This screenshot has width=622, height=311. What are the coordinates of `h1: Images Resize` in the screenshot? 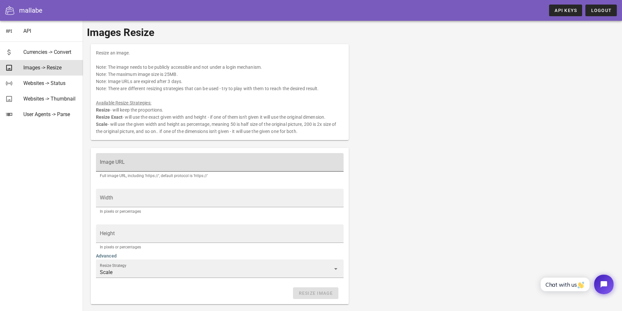 It's located at (352, 32).